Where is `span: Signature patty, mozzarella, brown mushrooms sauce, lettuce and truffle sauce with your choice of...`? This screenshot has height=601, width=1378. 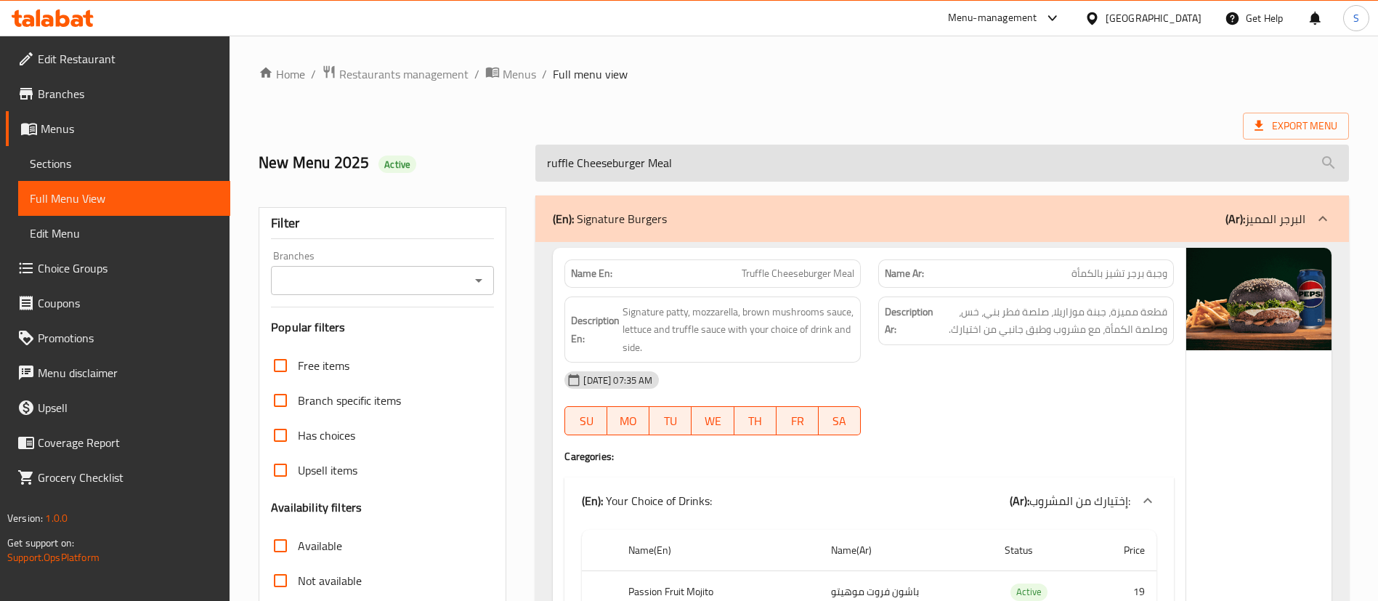
span: Signature patty, mozzarella, brown mushrooms sauce, lettuce and truffle sauce with your choice of... is located at coordinates (738, 330).